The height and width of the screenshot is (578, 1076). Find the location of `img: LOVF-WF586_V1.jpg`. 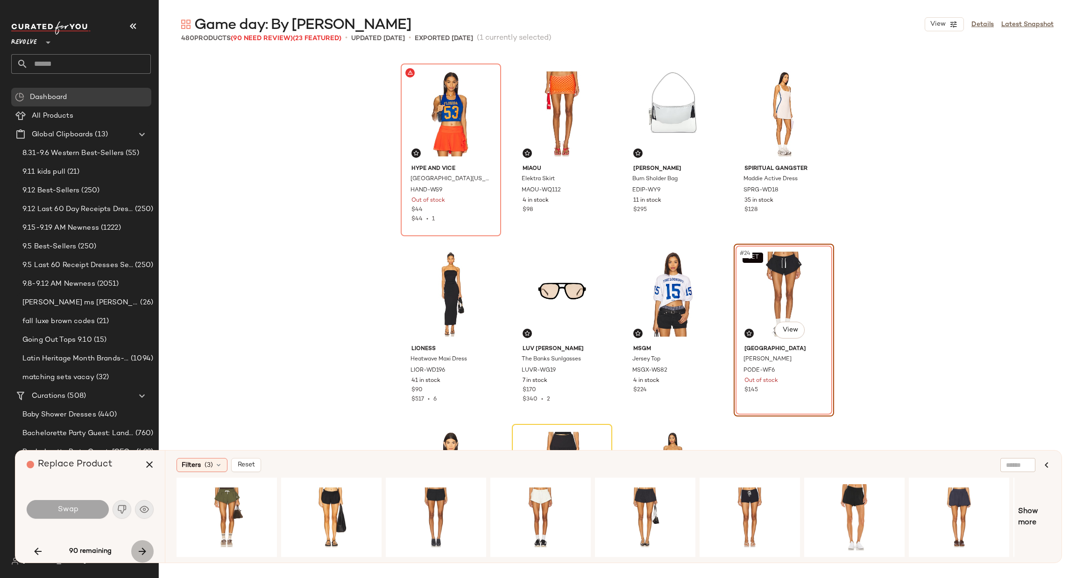

img: LOVF-WF586_V1.jpg is located at coordinates (331, 517).